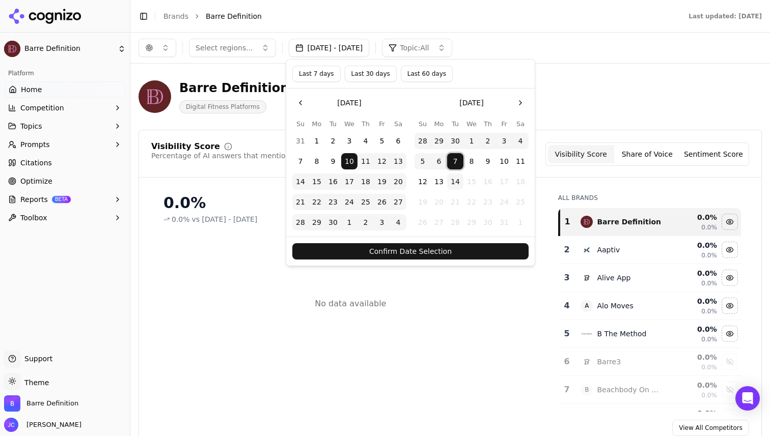  I want to click on button: Topics, so click(65, 126).